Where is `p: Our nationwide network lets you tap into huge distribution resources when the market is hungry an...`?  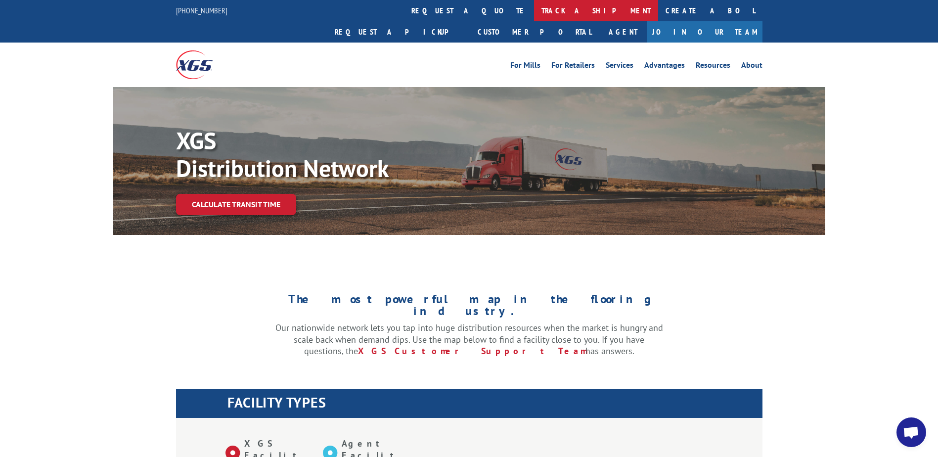 p: Our nationwide network lets you tap into huge distribution resources when the market is hungry an... is located at coordinates (469, 339).